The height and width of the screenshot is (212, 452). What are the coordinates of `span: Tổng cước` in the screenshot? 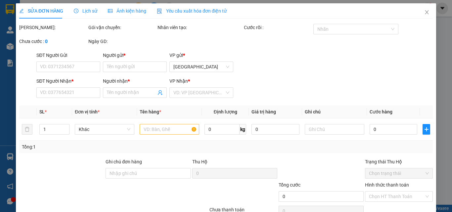 It's located at (290, 185).